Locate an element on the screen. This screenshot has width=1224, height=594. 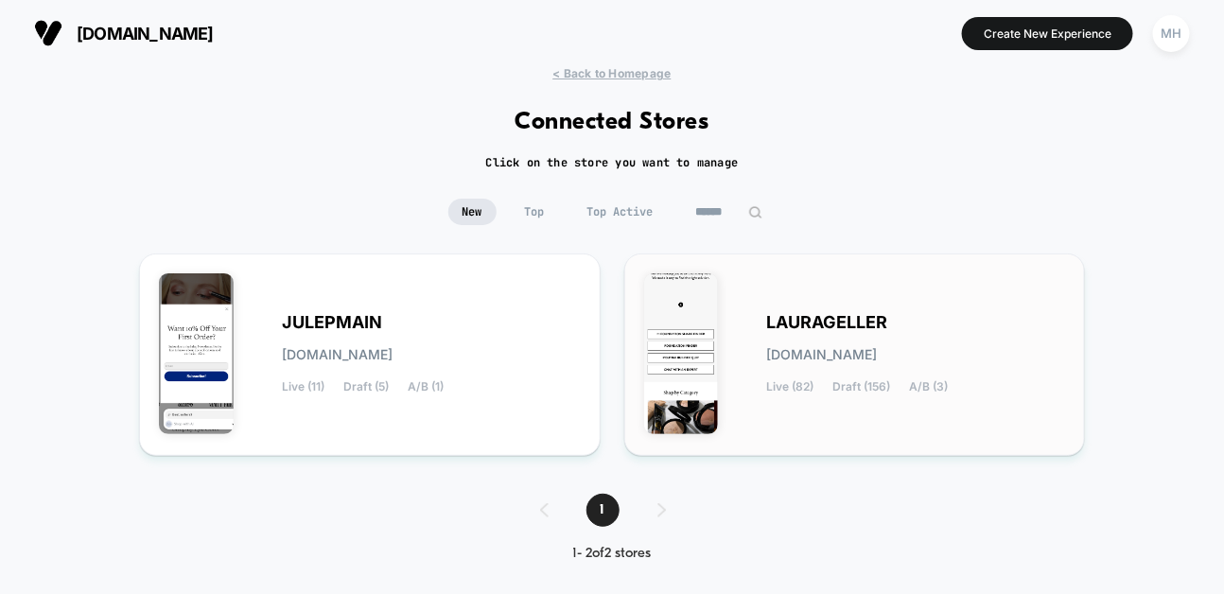
span: JULEPMAIN is located at coordinates (332, 323).